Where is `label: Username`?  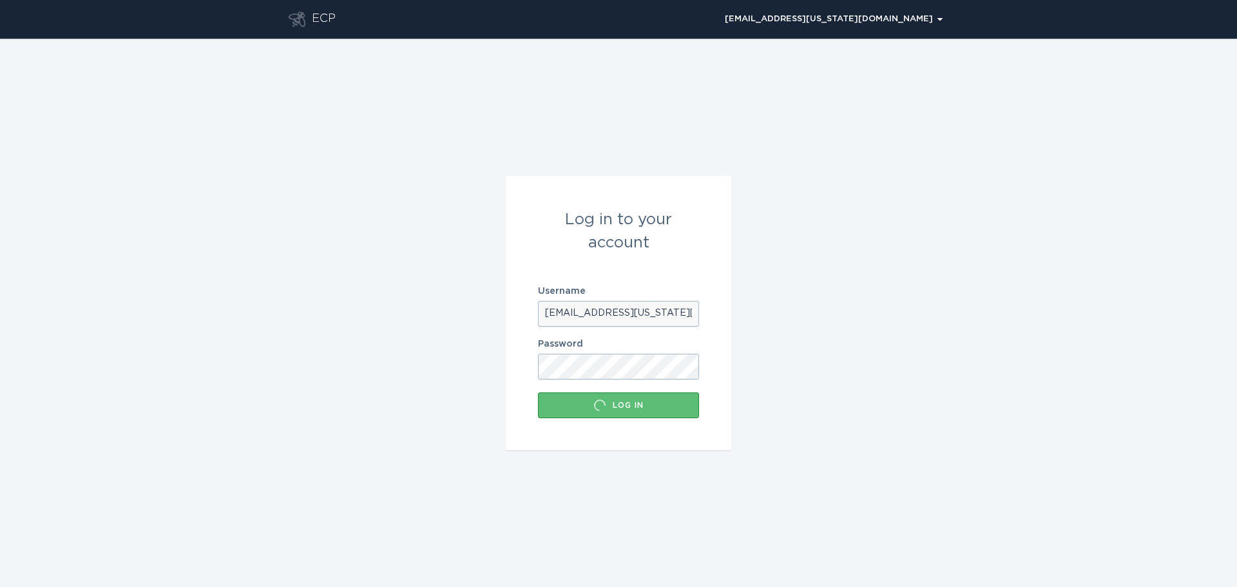 label: Username is located at coordinates (619, 291).